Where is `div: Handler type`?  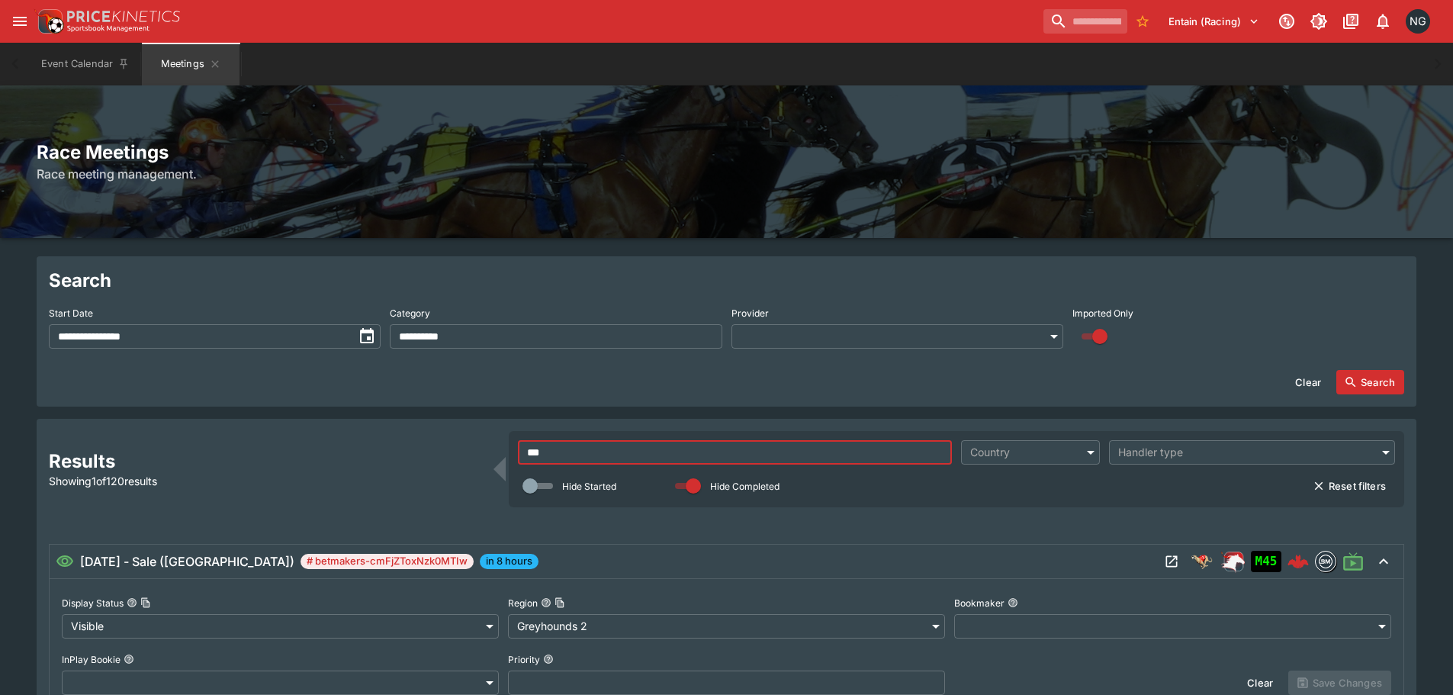 div: Handler type is located at coordinates (1244, 452).